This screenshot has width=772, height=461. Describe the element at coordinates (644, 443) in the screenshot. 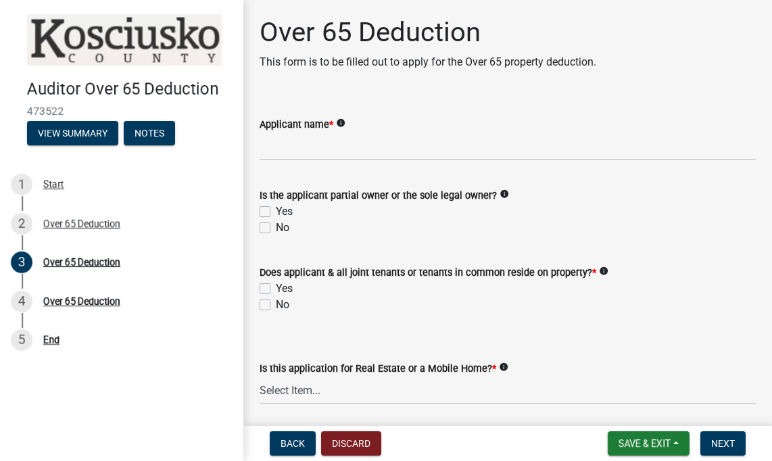

I see `span: Save & Exit` at that location.